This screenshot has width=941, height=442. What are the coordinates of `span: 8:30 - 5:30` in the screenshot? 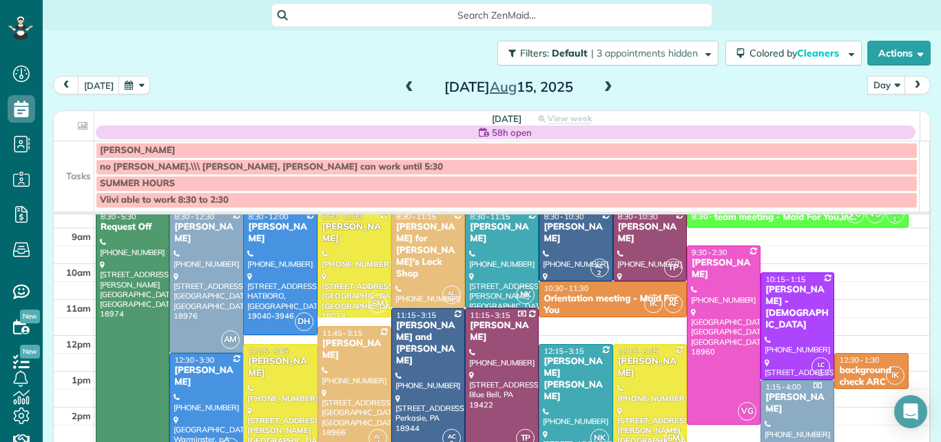 It's located at (118, 216).